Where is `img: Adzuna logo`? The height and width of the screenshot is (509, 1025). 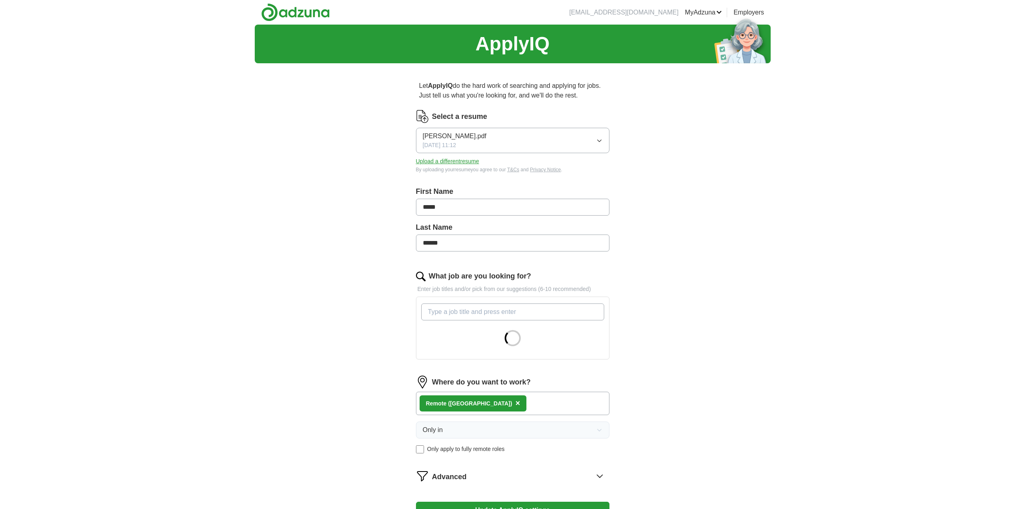
img: Adzuna logo is located at coordinates (295, 12).